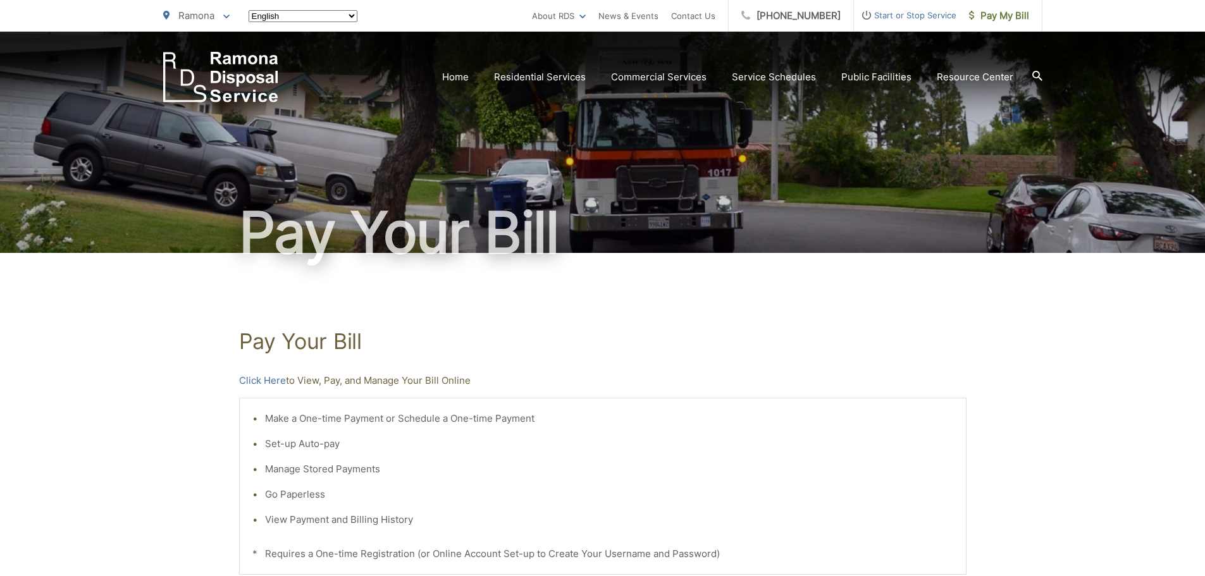 The image size is (1205, 576). I want to click on a: About RDS, so click(559, 16).